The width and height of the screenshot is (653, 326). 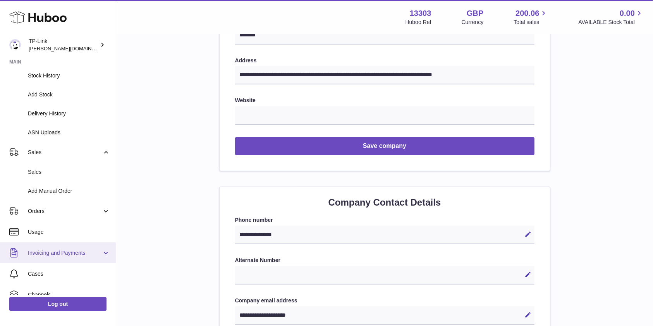 I want to click on img: susie.li@tp-link.com, so click(x=15, y=45).